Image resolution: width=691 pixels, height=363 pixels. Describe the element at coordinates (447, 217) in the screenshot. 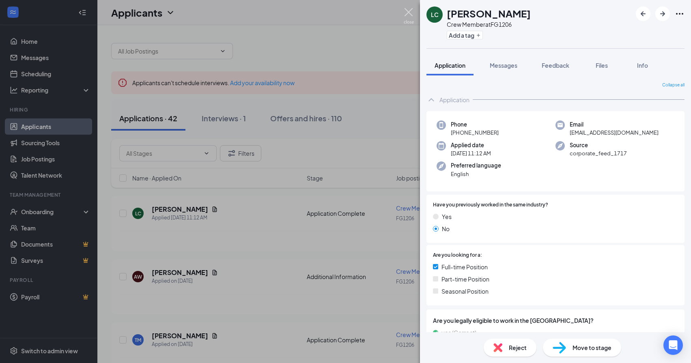

I see `span: Yes` at that location.